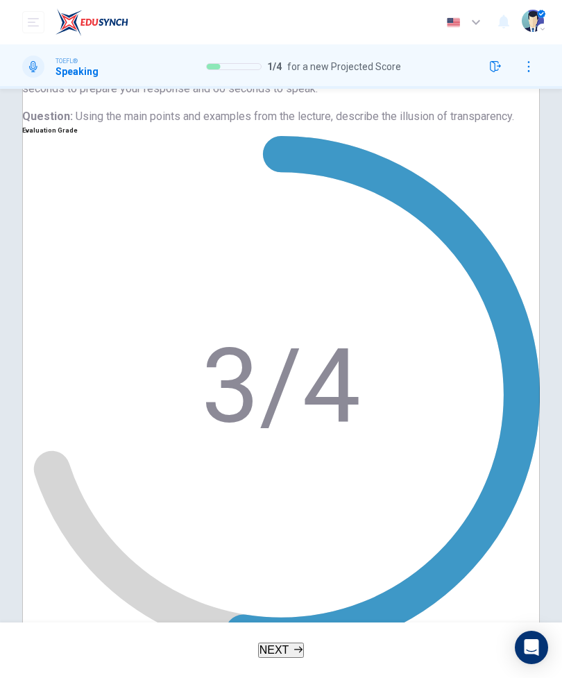 This screenshot has width=562, height=678. Describe the element at coordinates (533, 21) in the screenshot. I see `img: Profile picture` at that location.